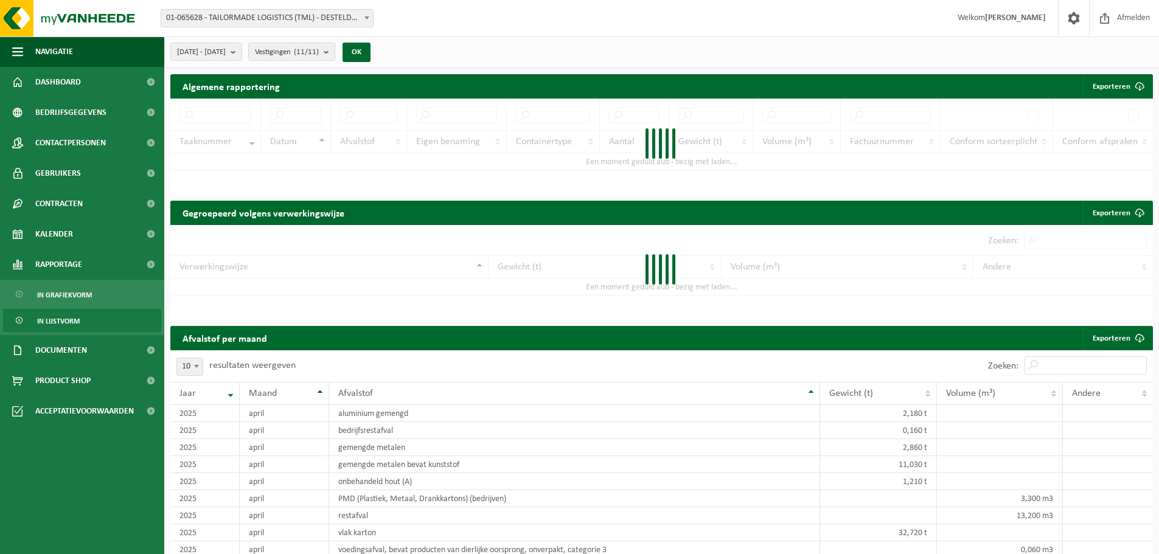  Describe the element at coordinates (306, 52) in the screenshot. I see `count: (11/11)` at that location.